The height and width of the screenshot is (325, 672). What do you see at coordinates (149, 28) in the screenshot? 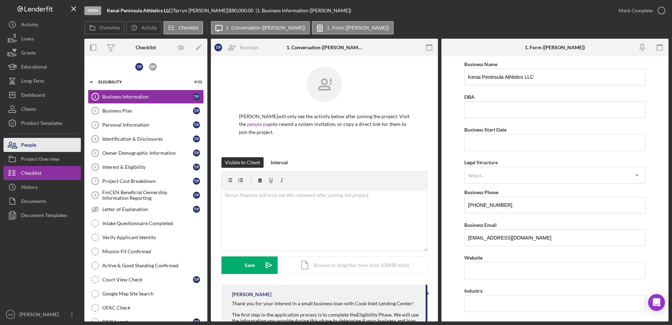
I see `label: Activity` at bounding box center [149, 28].